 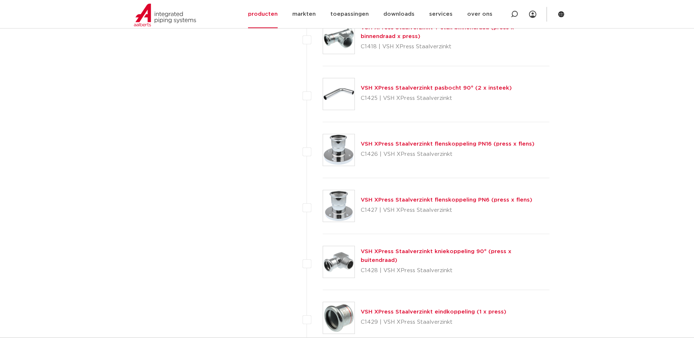 What do you see at coordinates (433, 312) in the screenshot?
I see `a: VSH XPress Staalverzinkt eindkoppeling (1 x press)` at bounding box center [433, 312].